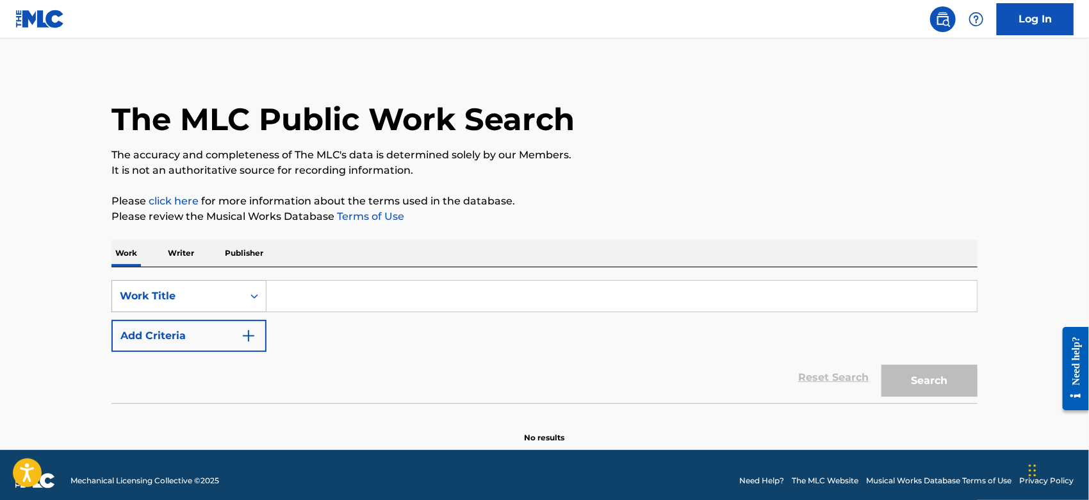 Image resolution: width=1089 pixels, height=500 pixels. I want to click on h1: The MLC Public Work Search, so click(343, 119).